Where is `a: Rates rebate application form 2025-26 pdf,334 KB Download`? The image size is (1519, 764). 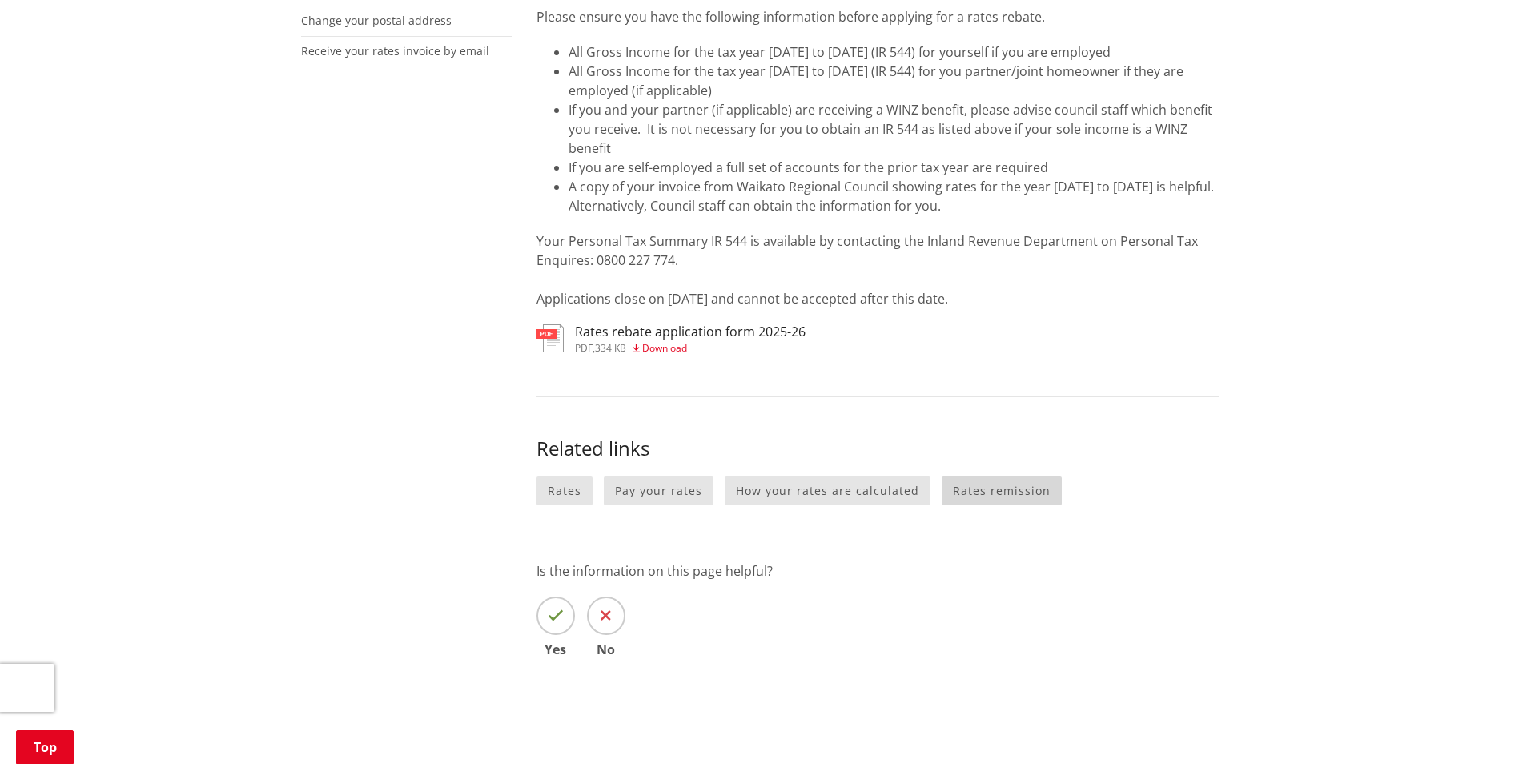 a: Rates rebate application form 2025-26 pdf,334 KB Download is located at coordinates (671, 339).